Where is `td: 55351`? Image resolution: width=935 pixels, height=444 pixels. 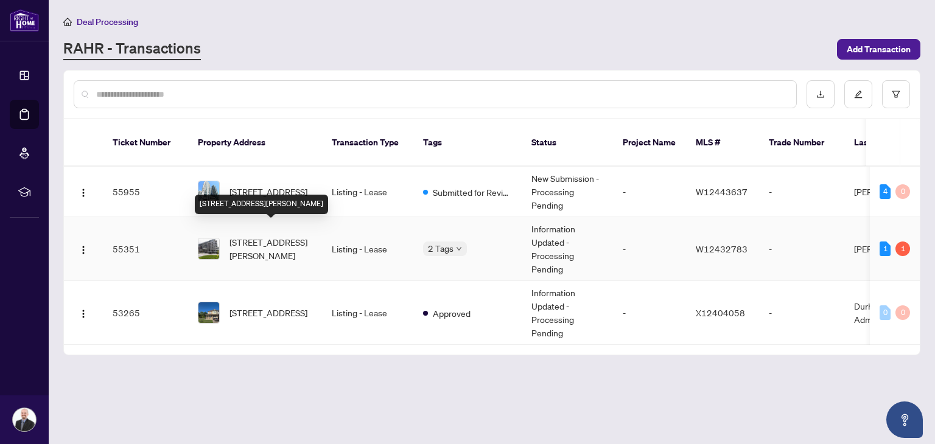 td: 55351 is located at coordinates (145, 249).